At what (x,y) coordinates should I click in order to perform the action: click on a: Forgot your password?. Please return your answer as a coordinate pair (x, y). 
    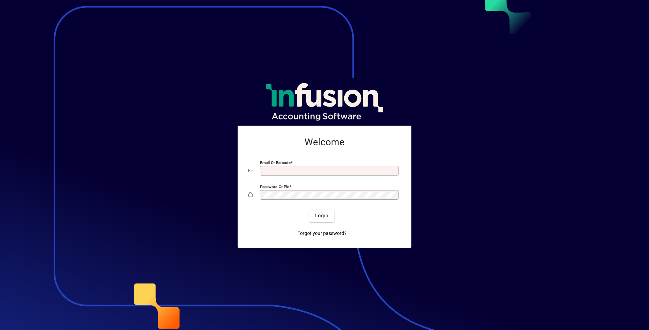
    Looking at the image, I should click on (322, 233).